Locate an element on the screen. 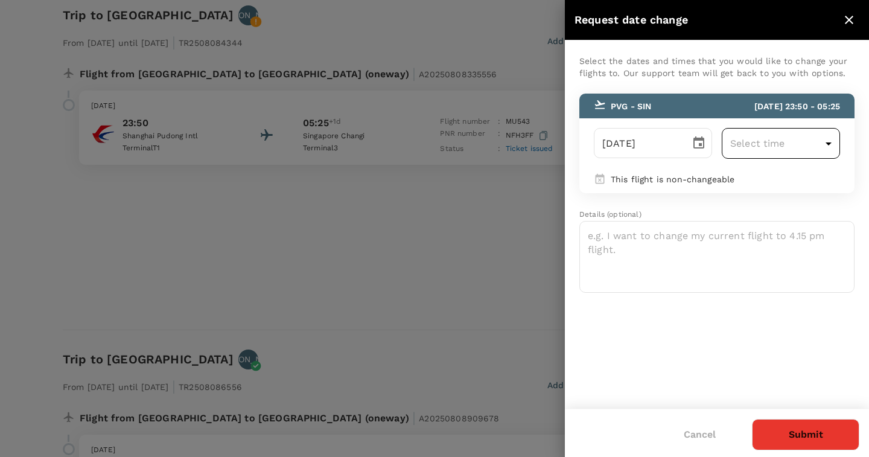 The width and height of the screenshot is (869, 457). div: Request date change is located at coordinates (706, 20).